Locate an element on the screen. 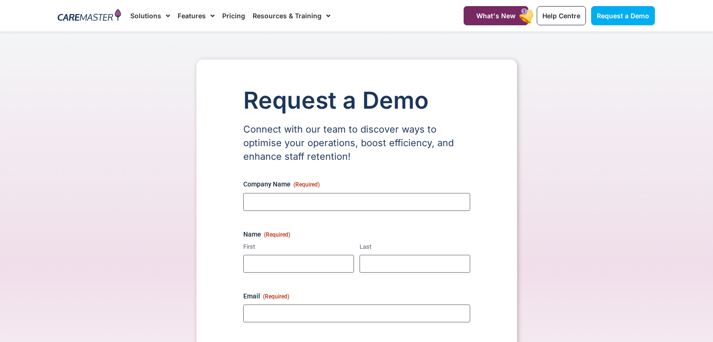 This screenshot has width=713, height=342. a: Help Centre is located at coordinates (561, 15).